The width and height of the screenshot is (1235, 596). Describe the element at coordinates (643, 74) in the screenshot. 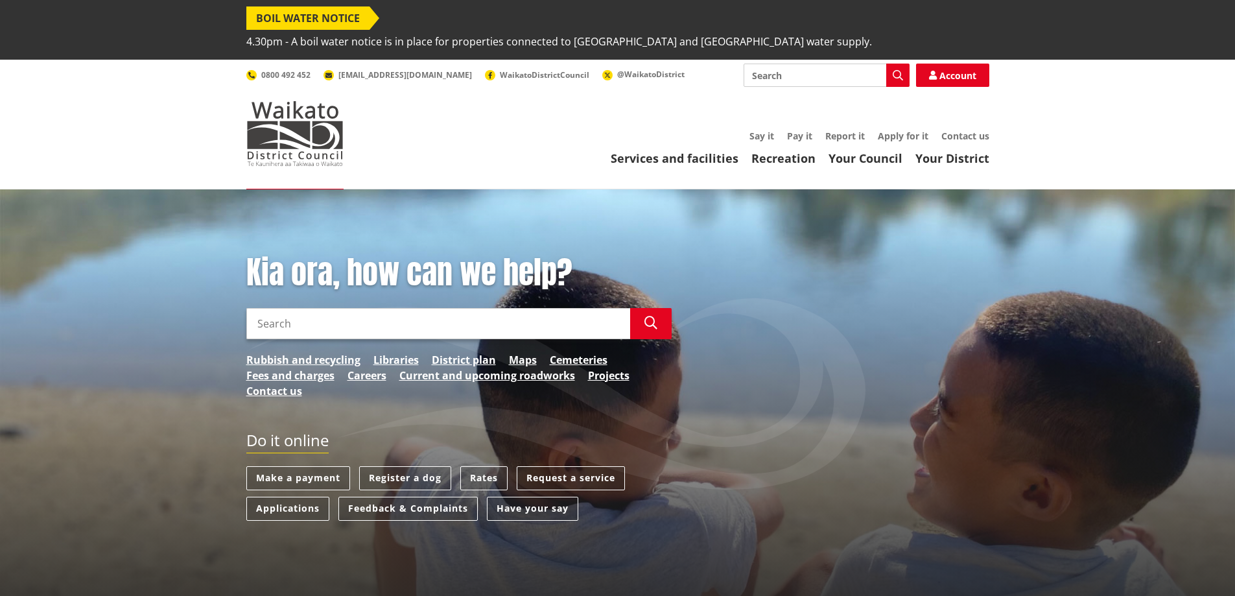

I see `a: @WaikatoDistrict` at that location.